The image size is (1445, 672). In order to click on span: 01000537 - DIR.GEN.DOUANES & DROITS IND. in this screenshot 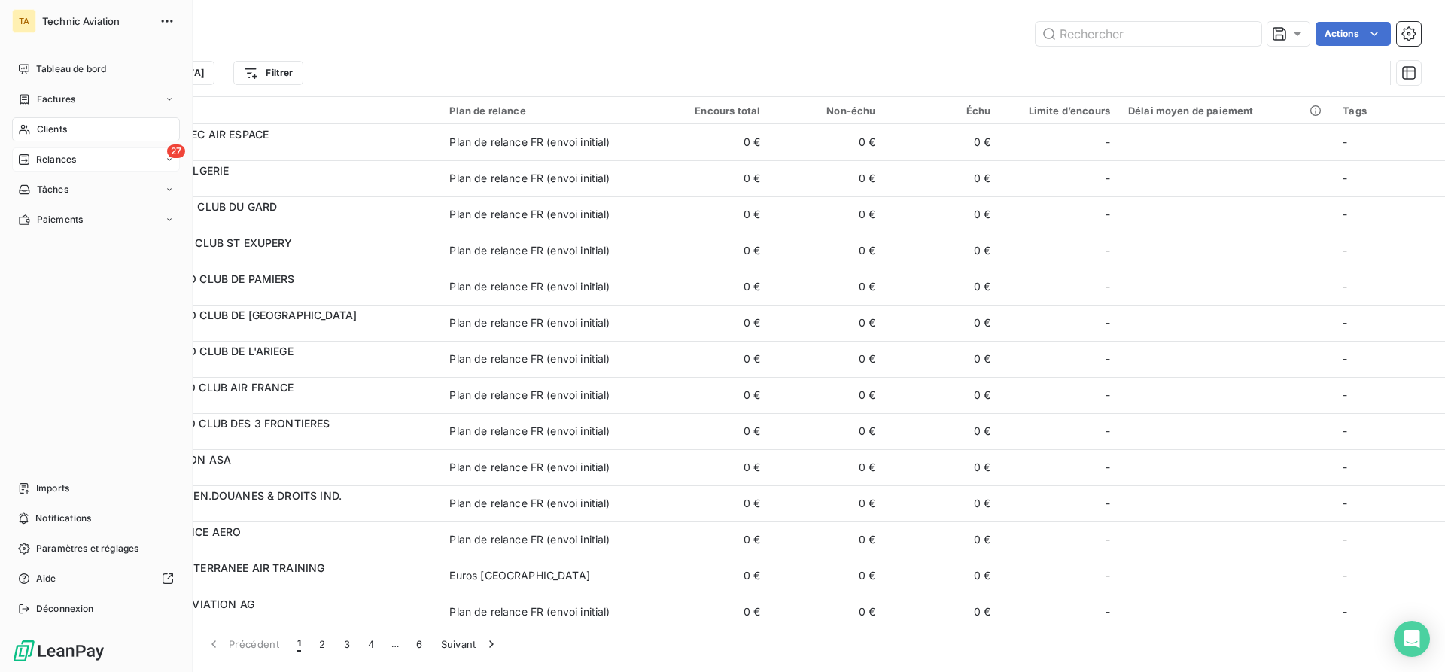, I will do `click(223, 495)`.